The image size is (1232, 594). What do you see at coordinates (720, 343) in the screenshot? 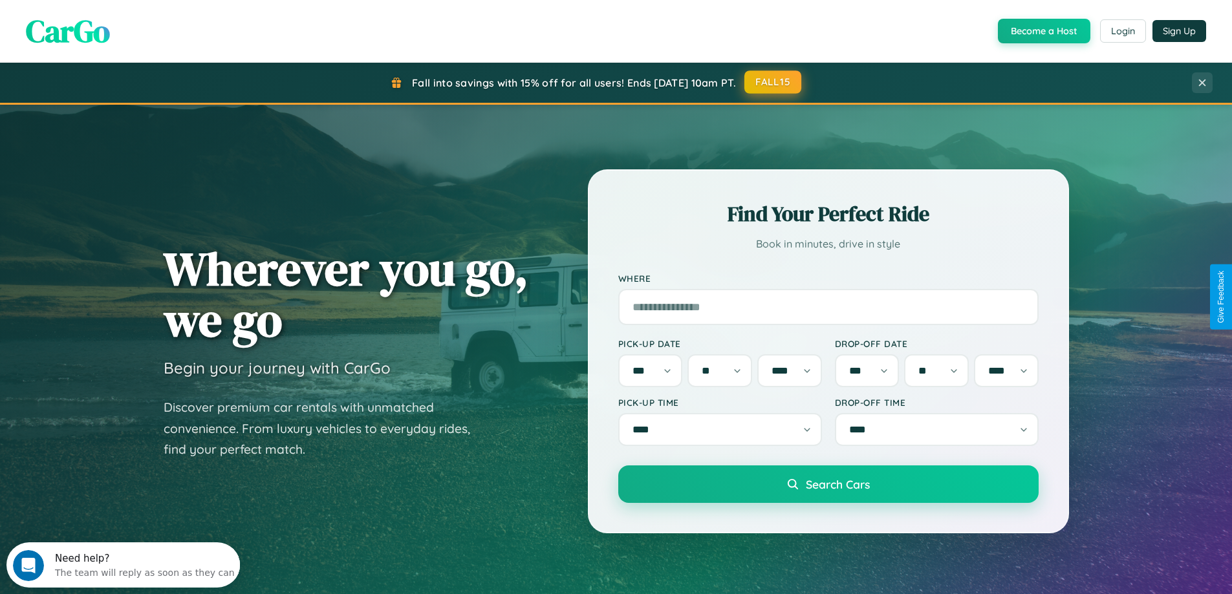
I see `label: Pick-up Date` at bounding box center [720, 343].